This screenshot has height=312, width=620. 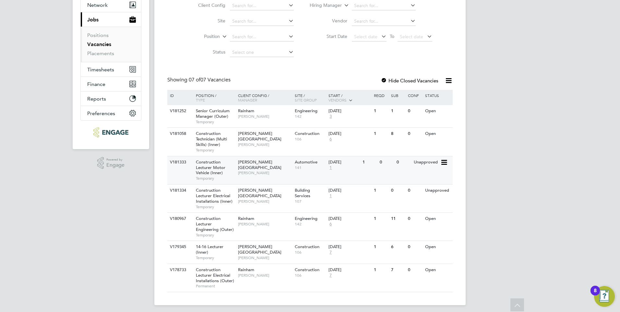 I want to click on div: 7, so click(x=398, y=270).